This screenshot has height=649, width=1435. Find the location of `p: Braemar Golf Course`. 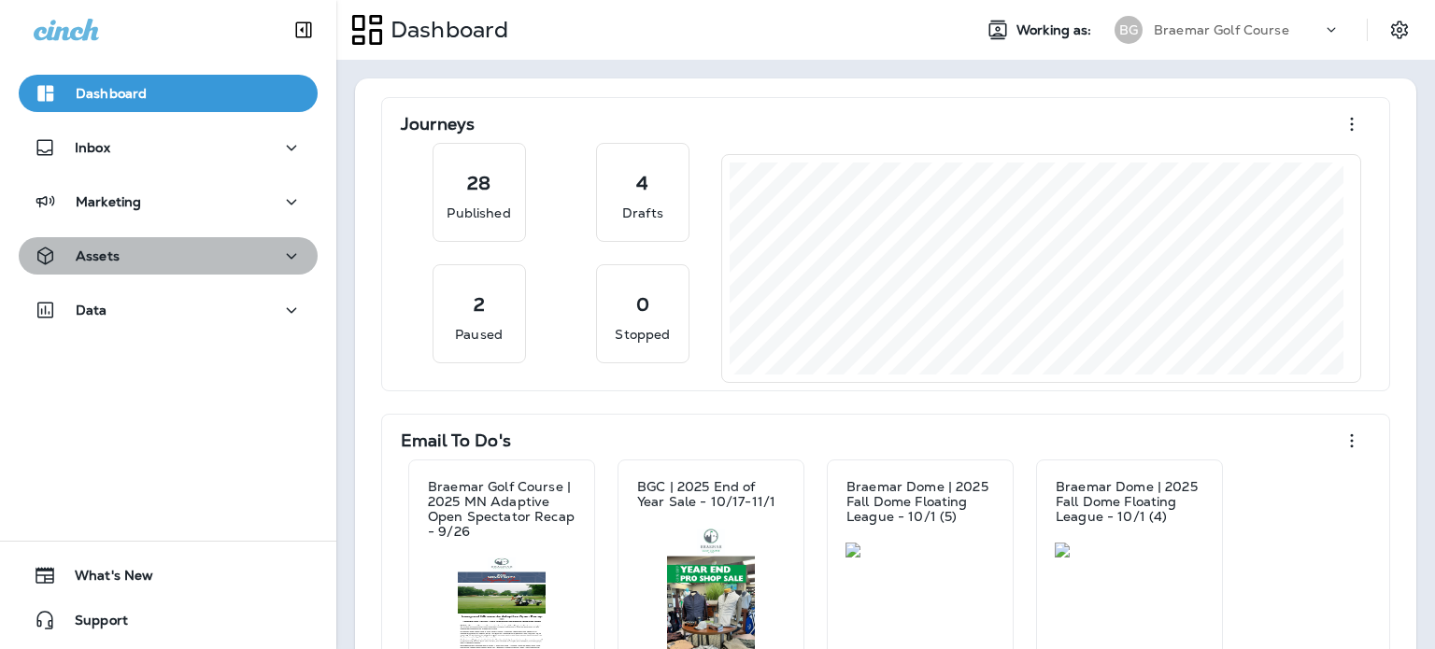

p: Braemar Golf Course is located at coordinates (1221, 30).